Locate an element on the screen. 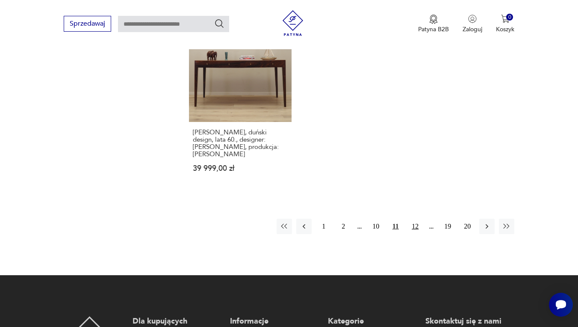 This screenshot has width=578, height=327. div: 0 is located at coordinates (510, 17).